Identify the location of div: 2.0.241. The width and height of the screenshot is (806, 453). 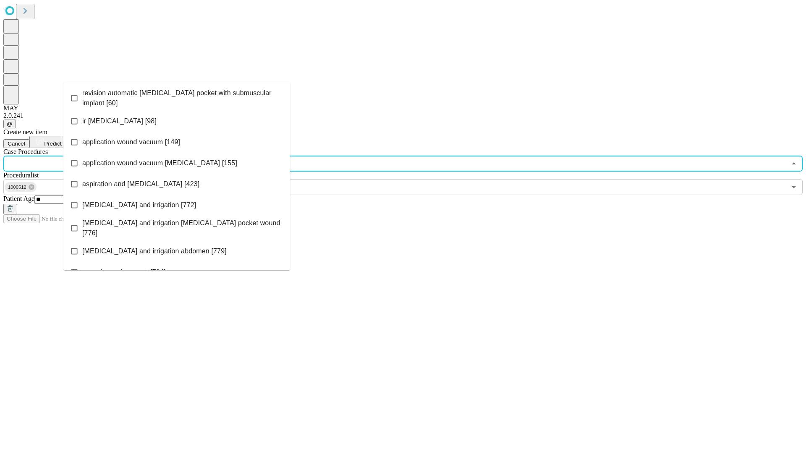
(403, 116).